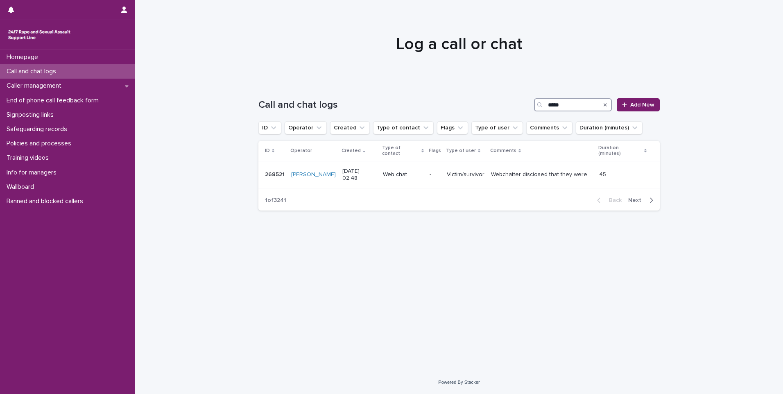 The width and height of the screenshot is (783, 394). What do you see at coordinates (461, 151) in the screenshot?
I see `p: Type of user` at bounding box center [461, 151].